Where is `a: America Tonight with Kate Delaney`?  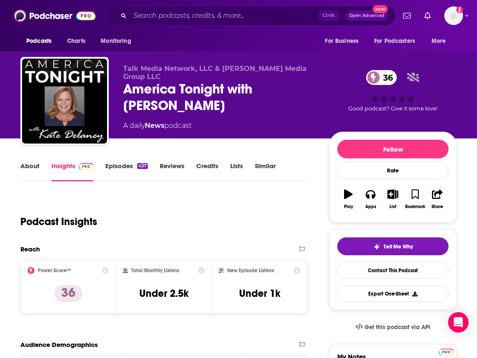
a: America Tonight with Kate Delaney is located at coordinates (65, 101).